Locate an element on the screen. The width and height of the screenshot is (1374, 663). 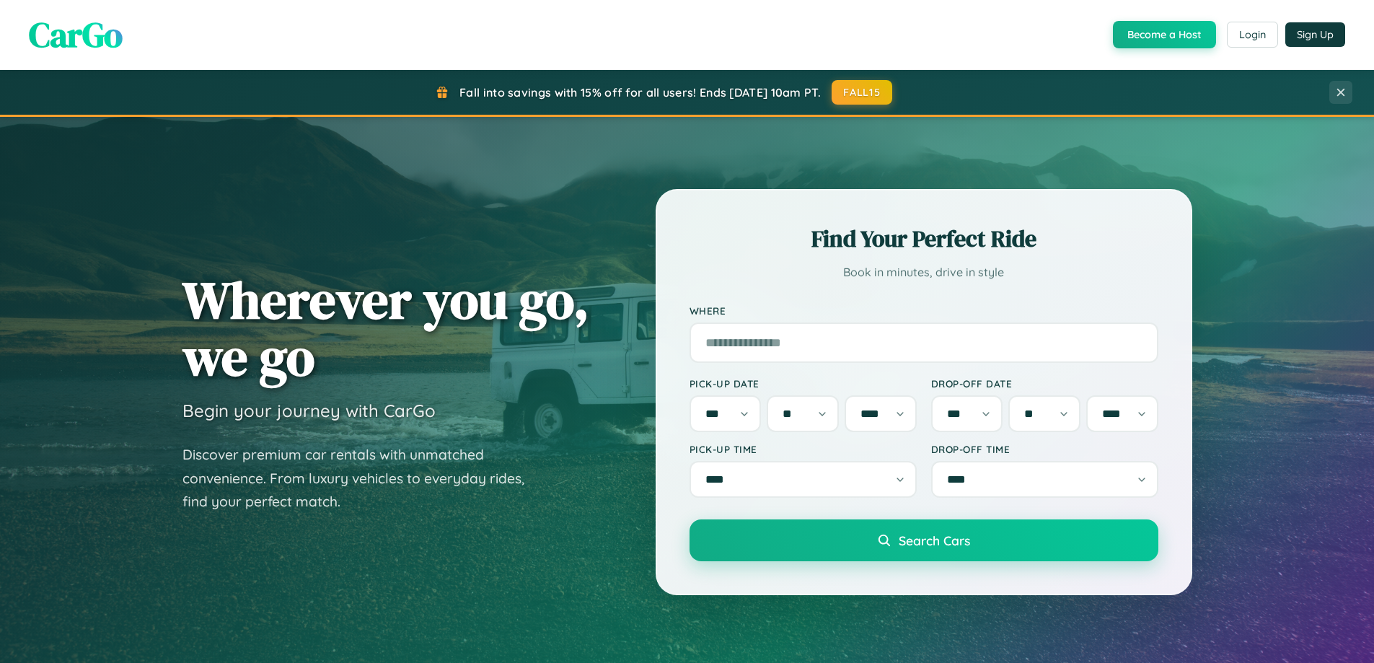
button: Search Cars is located at coordinates (924, 540).